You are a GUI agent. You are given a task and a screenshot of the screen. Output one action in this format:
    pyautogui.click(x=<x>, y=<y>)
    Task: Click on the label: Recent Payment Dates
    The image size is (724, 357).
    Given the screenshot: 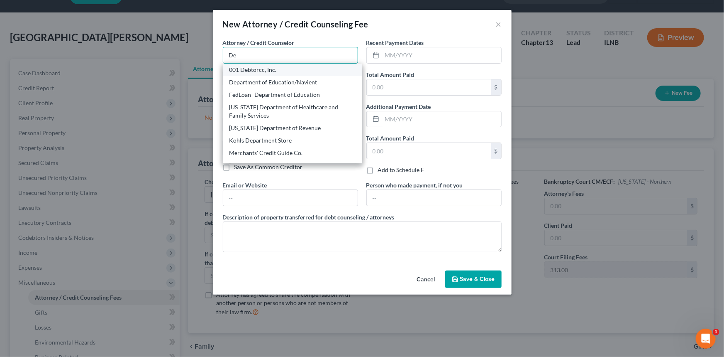 What is the action you would take?
    pyautogui.click(x=395, y=42)
    